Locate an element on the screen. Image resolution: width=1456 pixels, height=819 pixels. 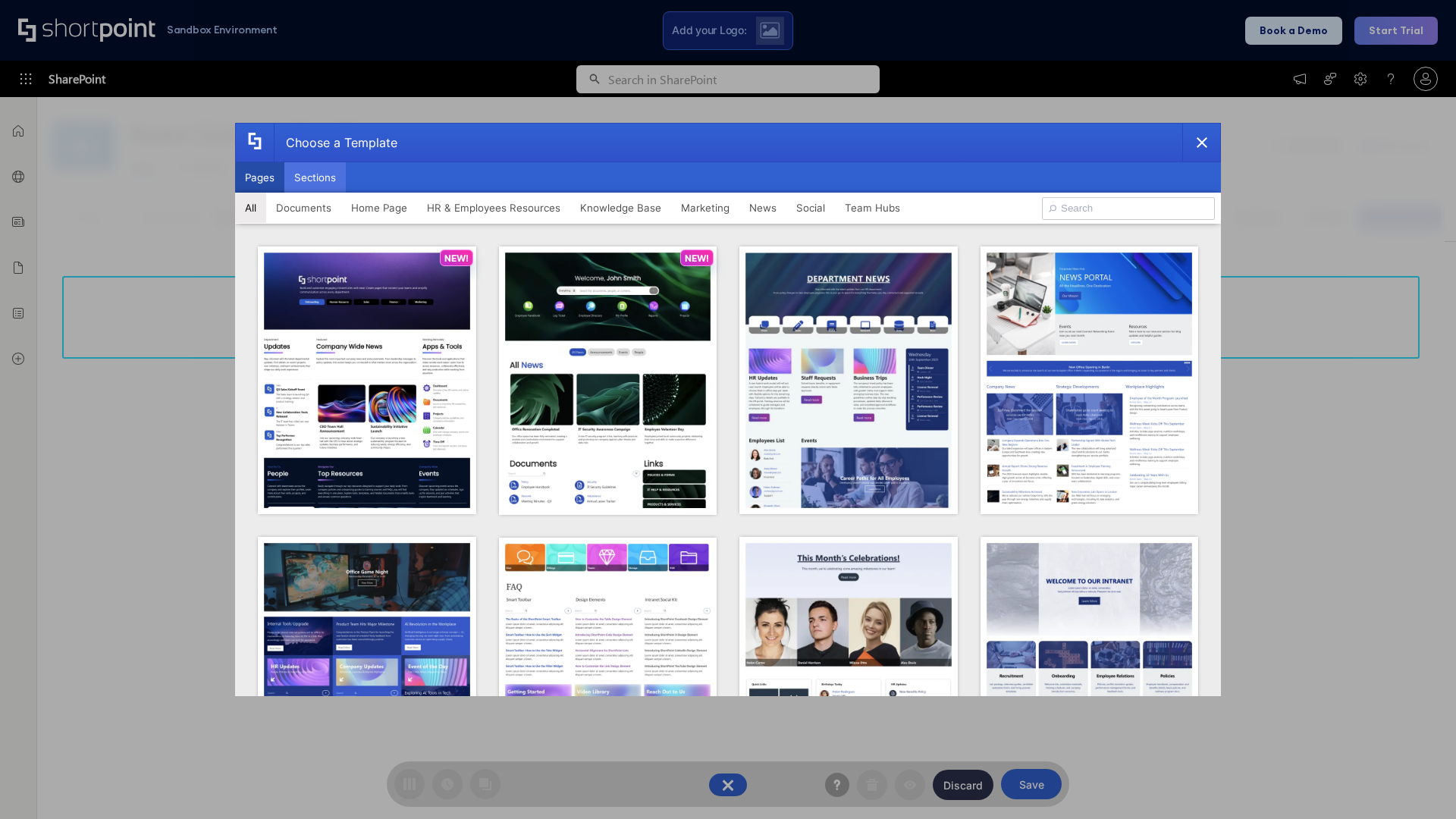
button: All is located at coordinates (250, 207).